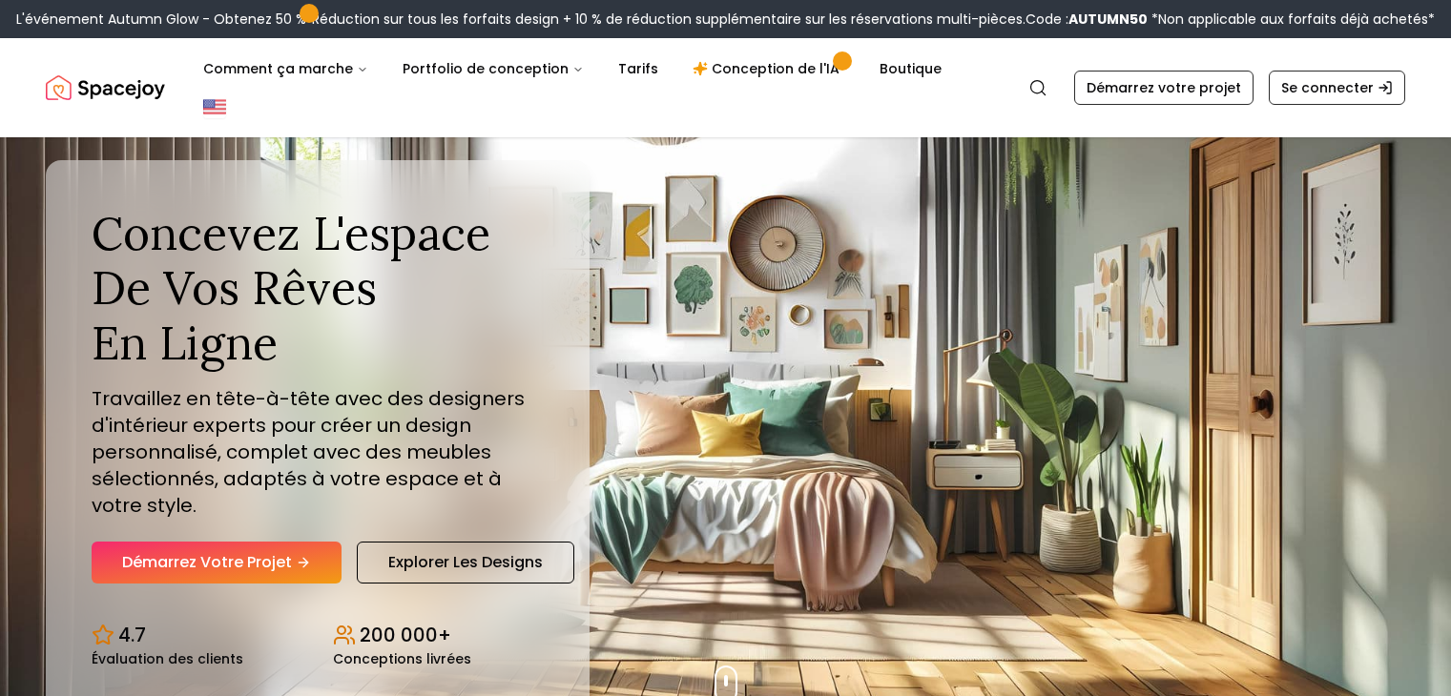 The height and width of the screenshot is (696, 1451). Describe the element at coordinates (776, 69) in the screenshot. I see `font: Conception de l'IA` at that location.